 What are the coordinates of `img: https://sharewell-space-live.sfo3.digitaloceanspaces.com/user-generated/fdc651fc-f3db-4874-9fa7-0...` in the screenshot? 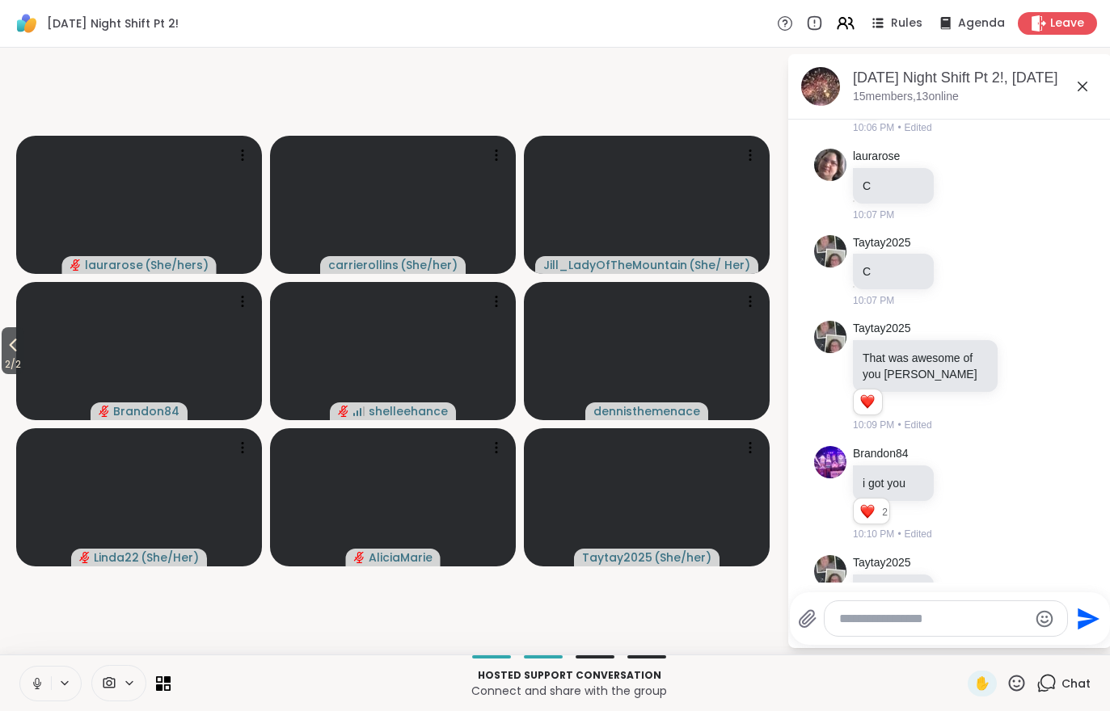 It's located at (830, 462).